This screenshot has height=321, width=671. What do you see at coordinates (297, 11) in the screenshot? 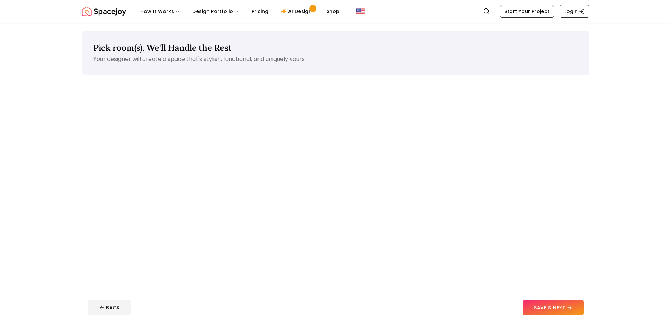
I see `a: AI Design` at bounding box center [297, 11].